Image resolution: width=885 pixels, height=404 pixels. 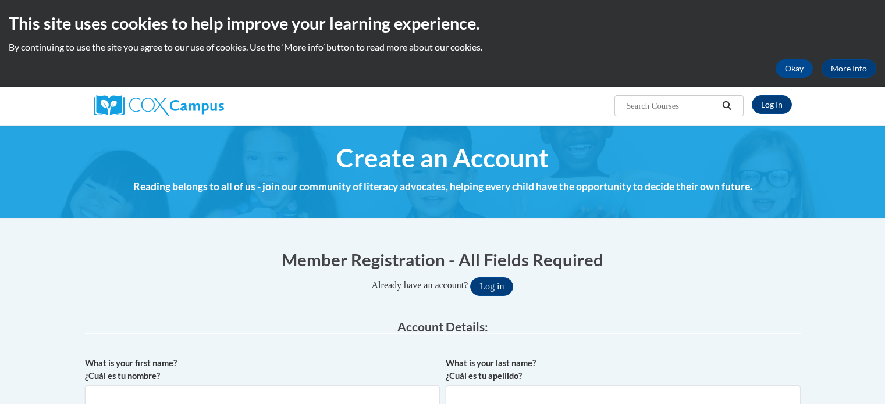 What do you see at coordinates (159, 106) in the screenshot?
I see `a: Cox Campus` at bounding box center [159, 106].